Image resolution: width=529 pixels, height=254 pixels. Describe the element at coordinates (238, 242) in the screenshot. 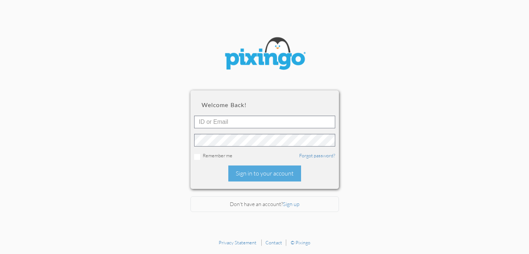

I see `a: Privacy Statement` at that location.